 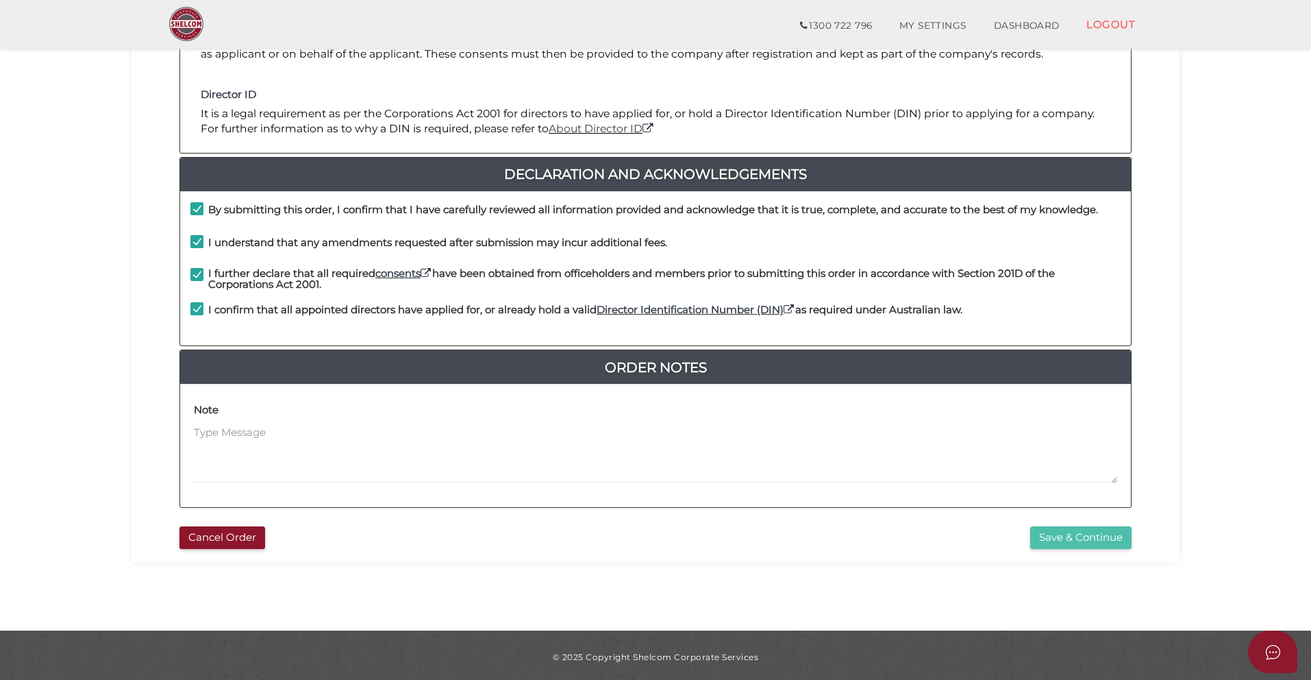 I want to click on a: DASHBOARD, so click(x=1027, y=26).